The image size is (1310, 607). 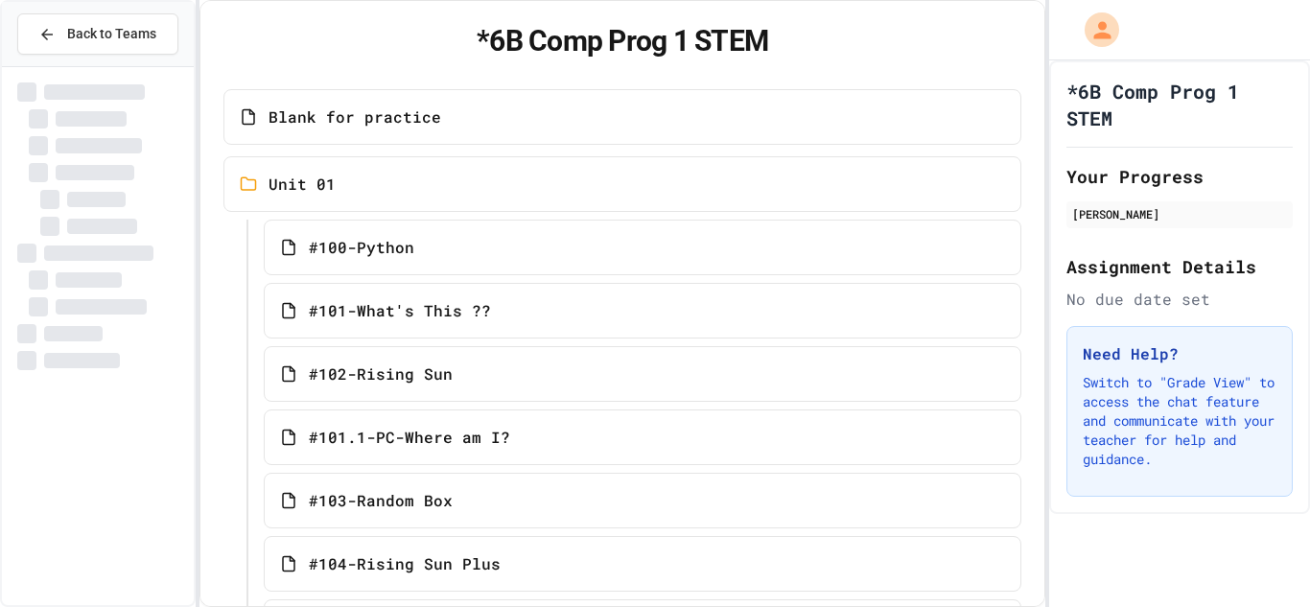 What do you see at coordinates (400, 311) in the screenshot?
I see `span: #101-What's This ??` at bounding box center [400, 311].